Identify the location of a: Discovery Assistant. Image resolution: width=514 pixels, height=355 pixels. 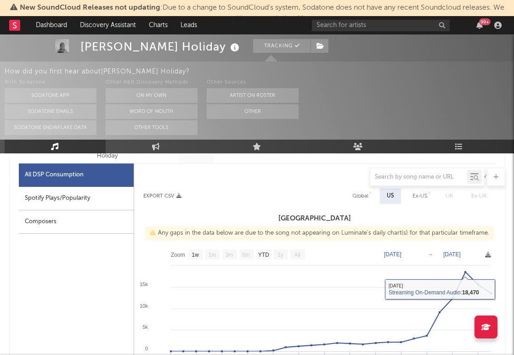
(108, 25).